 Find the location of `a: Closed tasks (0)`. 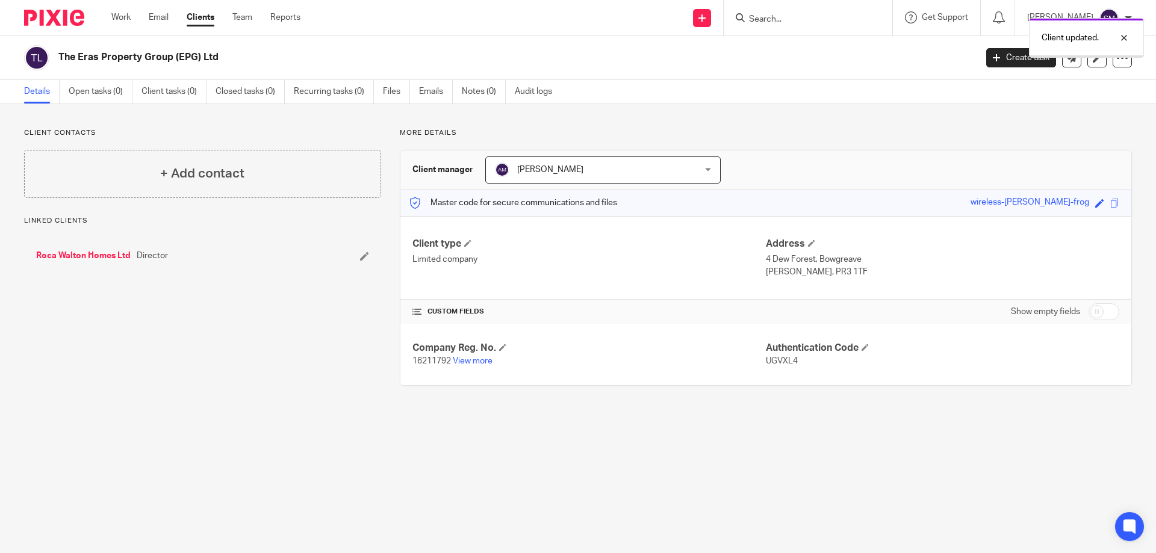

a: Closed tasks (0) is located at coordinates (250, 91).